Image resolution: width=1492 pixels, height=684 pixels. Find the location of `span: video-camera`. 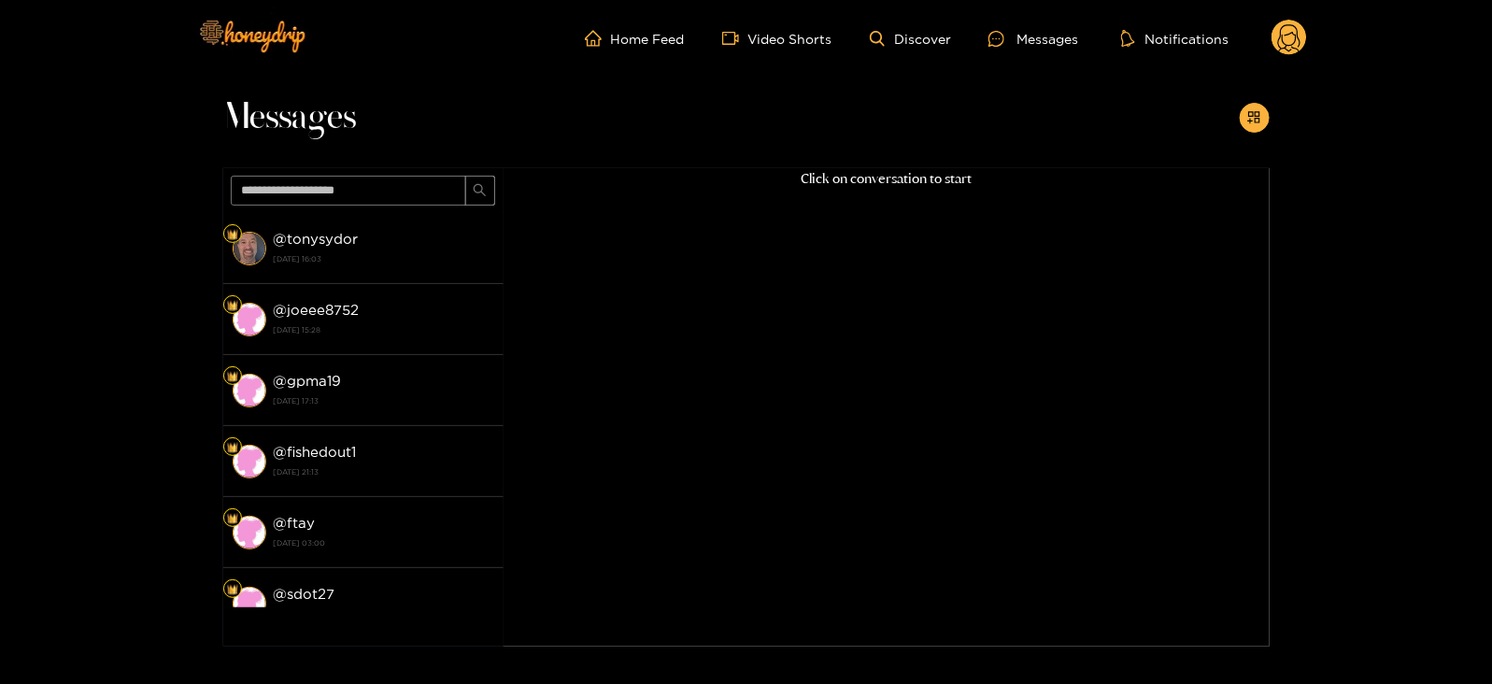

span: video-camera is located at coordinates (735, 38).